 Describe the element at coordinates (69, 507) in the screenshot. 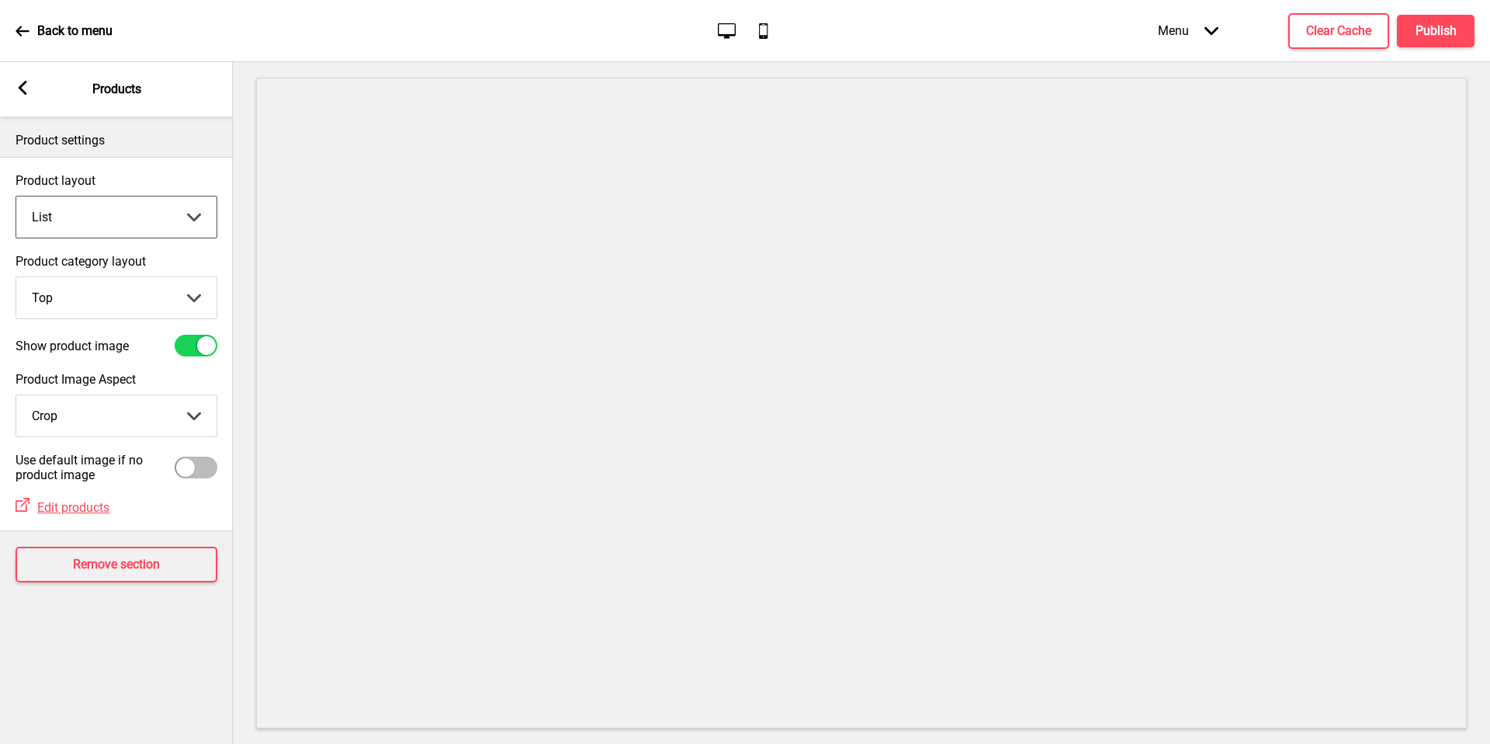

I see `a: Edit products` at that location.